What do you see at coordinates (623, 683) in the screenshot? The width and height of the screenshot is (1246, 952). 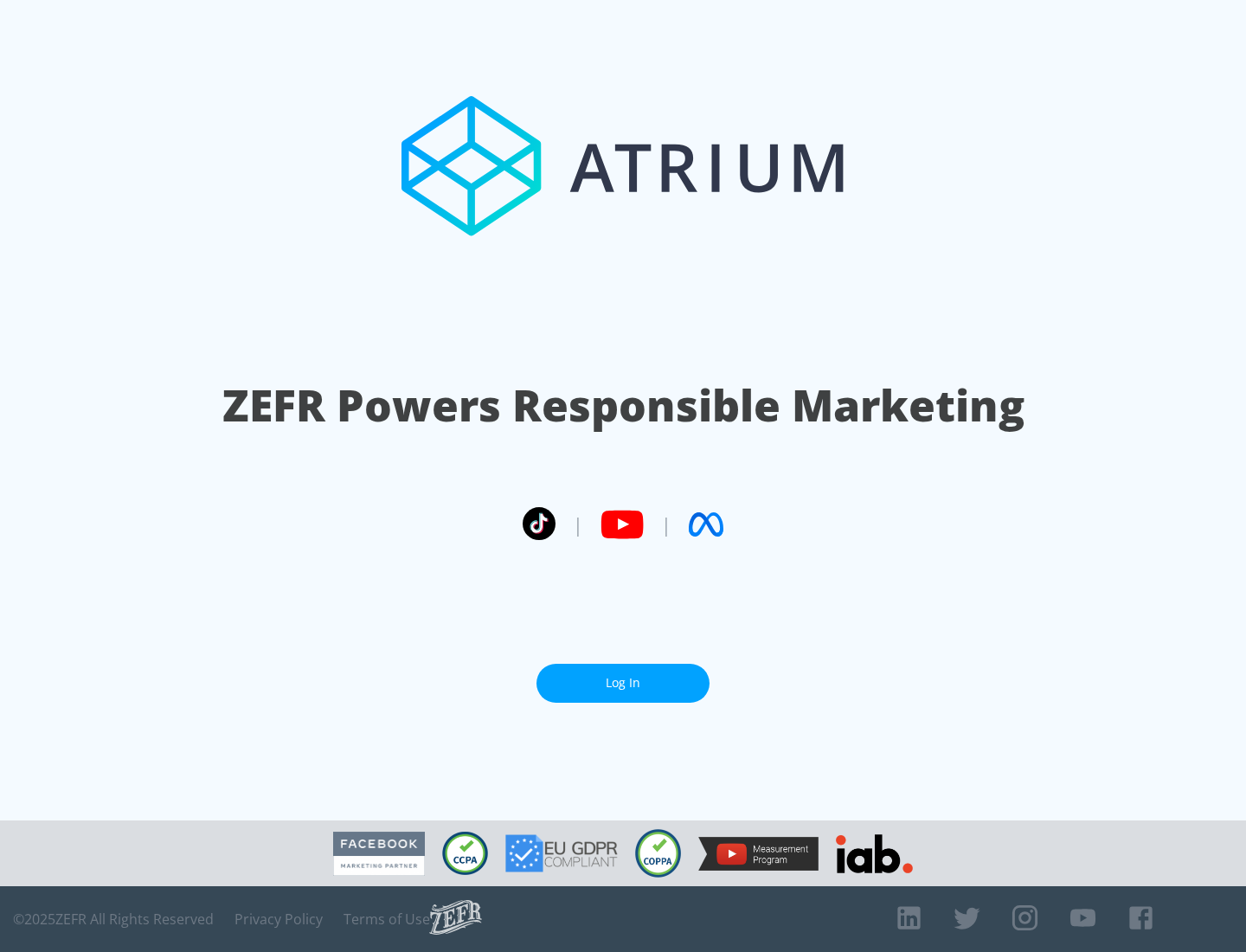 I see `a: Log In` at bounding box center [623, 683].